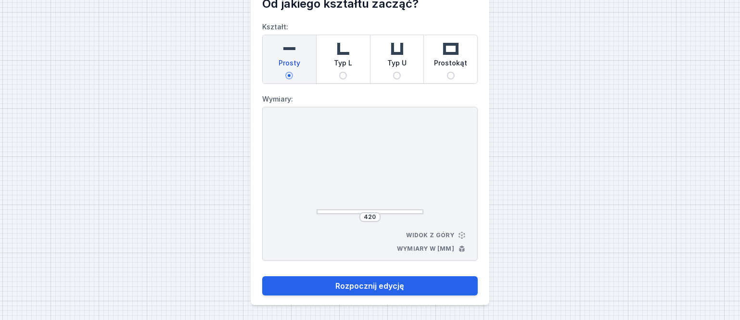 The height and width of the screenshot is (320, 740). Describe the element at coordinates (343, 76) in the screenshot. I see `input: Typ L` at that location.